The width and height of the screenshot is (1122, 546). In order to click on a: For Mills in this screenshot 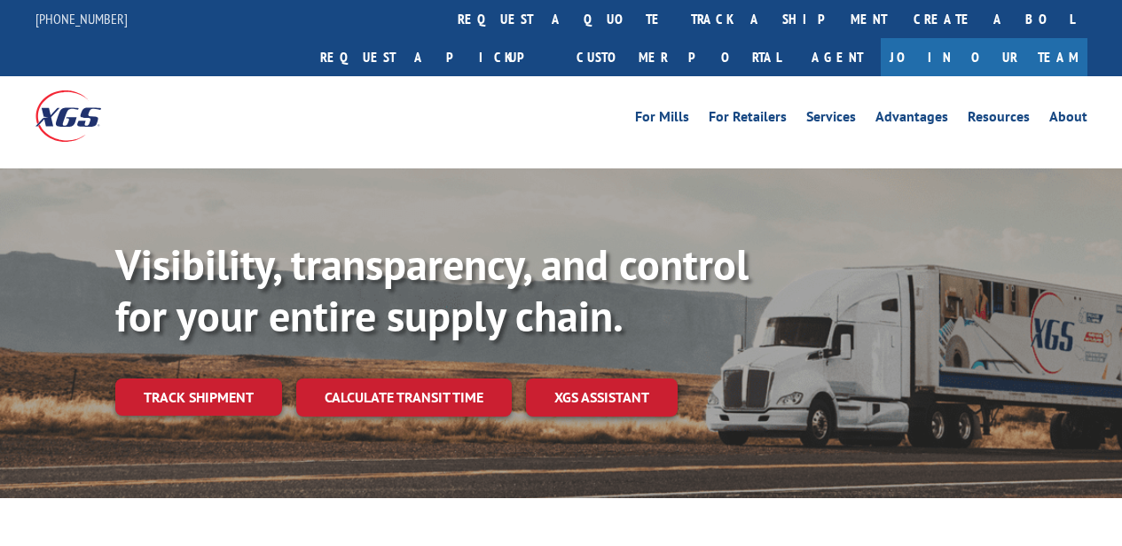, I will do `click(662, 120)`.